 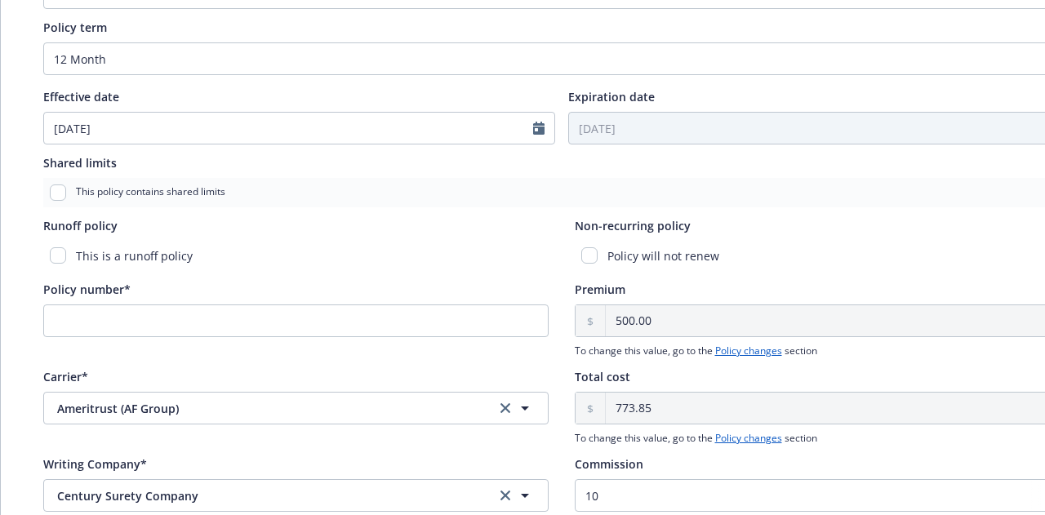 I want to click on span: Ameritrust (AF Group), so click(x=263, y=408).